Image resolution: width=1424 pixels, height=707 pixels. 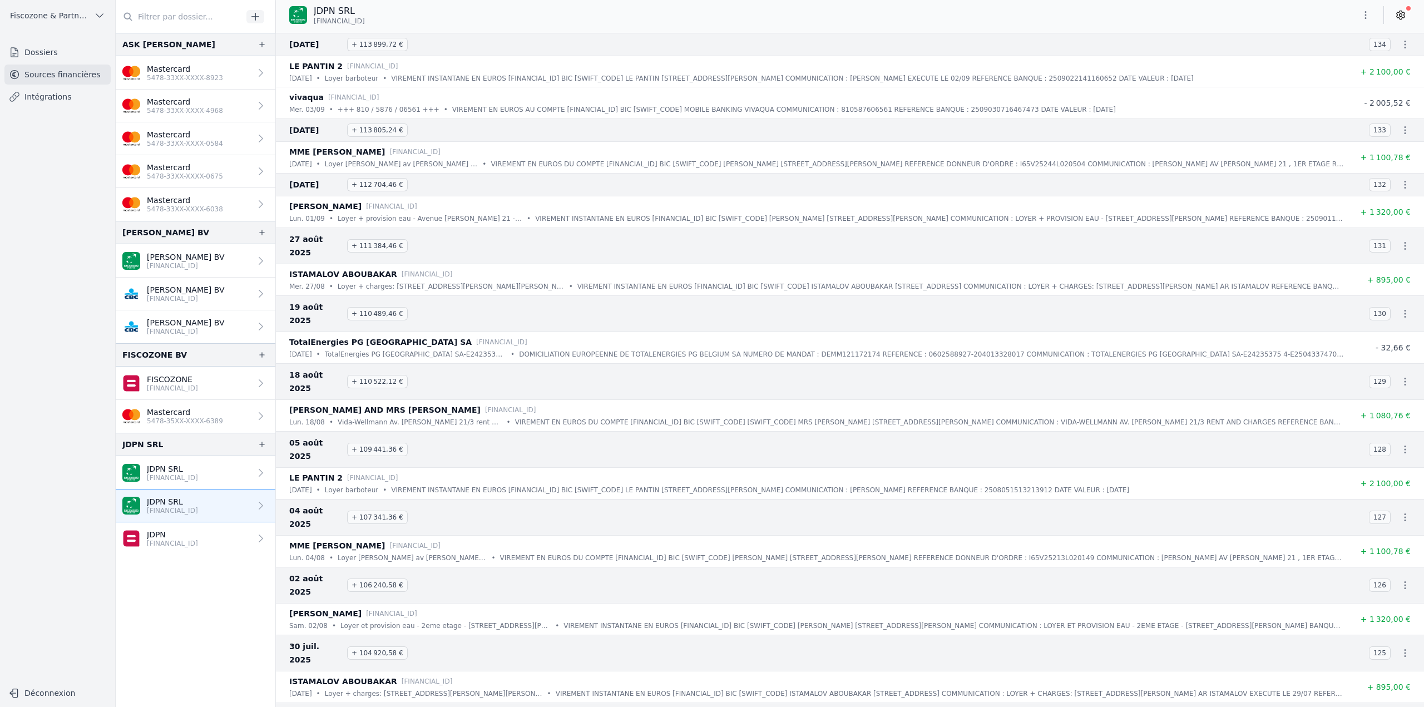 I want to click on p: 5478-33XX-XXXX-0584, so click(x=185, y=144).